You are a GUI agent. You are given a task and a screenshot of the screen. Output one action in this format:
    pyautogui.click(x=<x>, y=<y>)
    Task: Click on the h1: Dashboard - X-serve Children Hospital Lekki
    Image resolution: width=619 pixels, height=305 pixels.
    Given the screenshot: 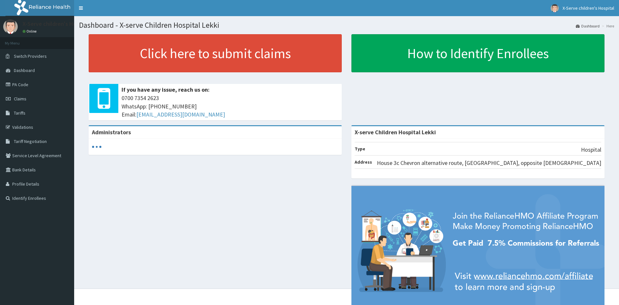 What is the action you would take?
    pyautogui.click(x=346, y=25)
    